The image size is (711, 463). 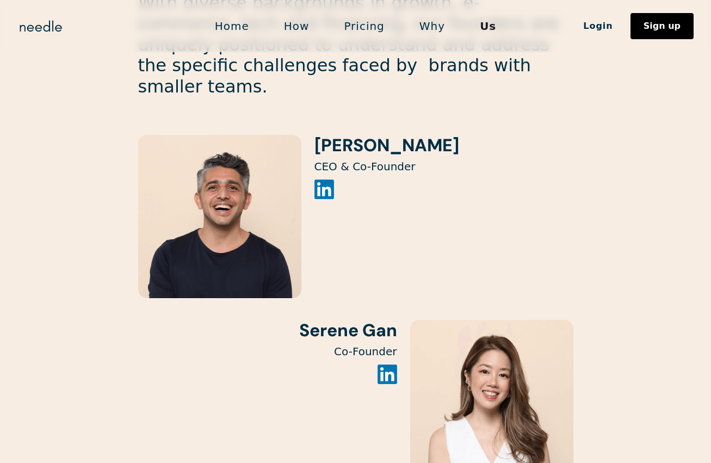 What do you see at coordinates (488, 26) in the screenshot?
I see `a: Us` at bounding box center [488, 26].